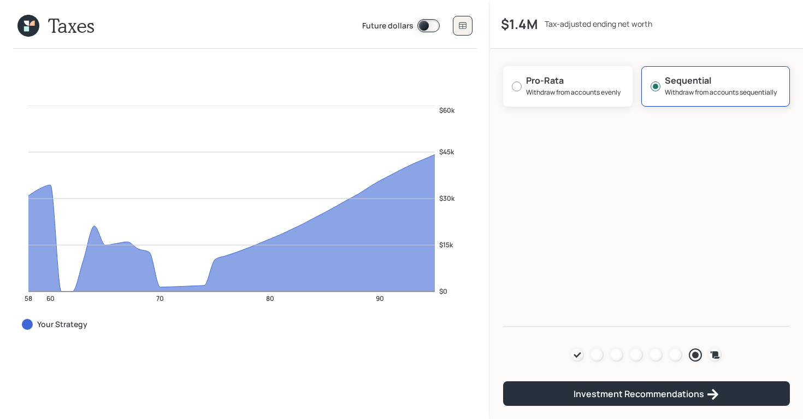  I want to click on tspan: 80, so click(270, 298).